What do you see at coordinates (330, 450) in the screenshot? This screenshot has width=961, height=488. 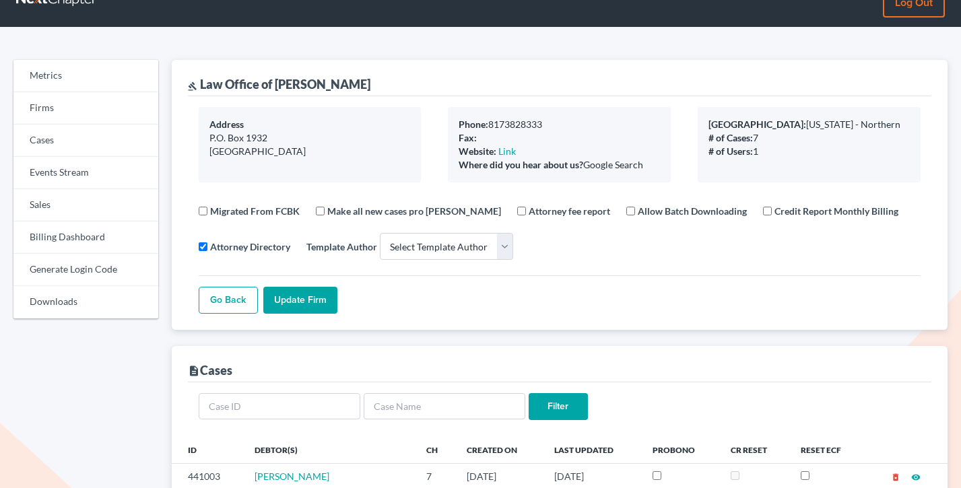 I see `th: Debtor(s)` at bounding box center [330, 450].